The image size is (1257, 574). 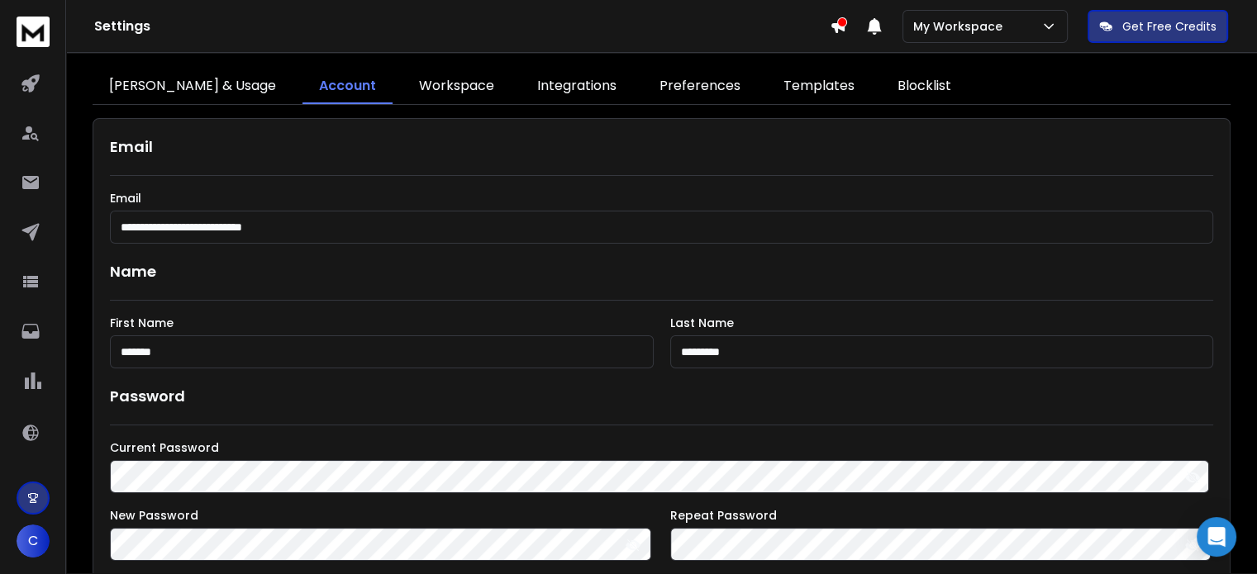 What do you see at coordinates (33, 541) in the screenshot?
I see `span: C` at bounding box center [33, 541].